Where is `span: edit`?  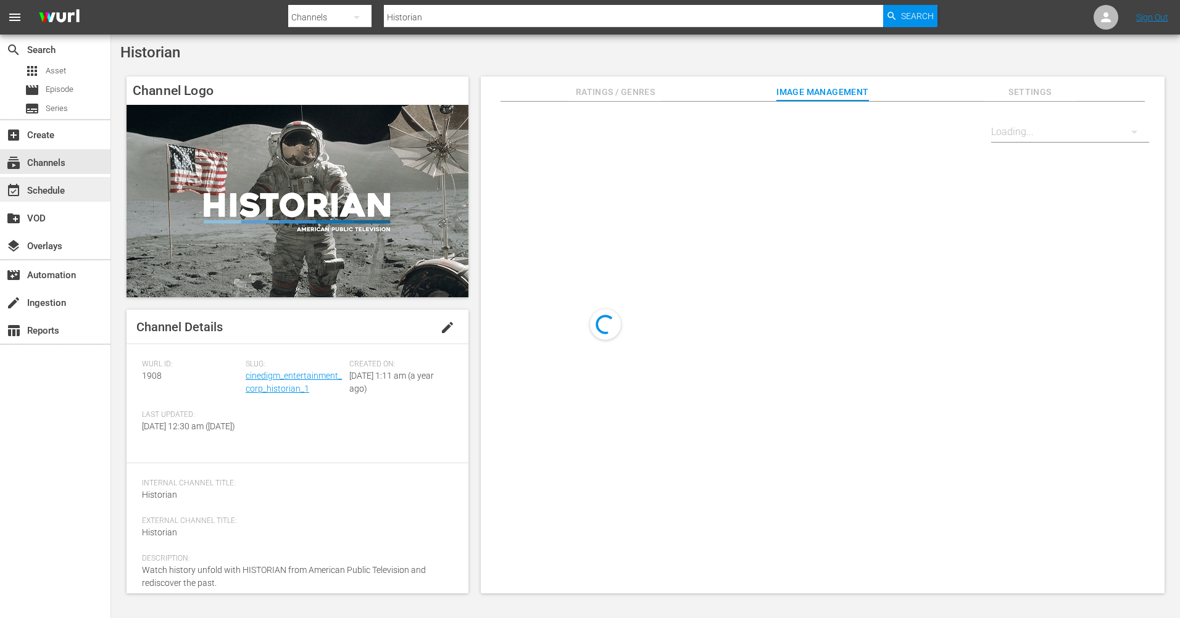 span: edit is located at coordinates (447, 328).